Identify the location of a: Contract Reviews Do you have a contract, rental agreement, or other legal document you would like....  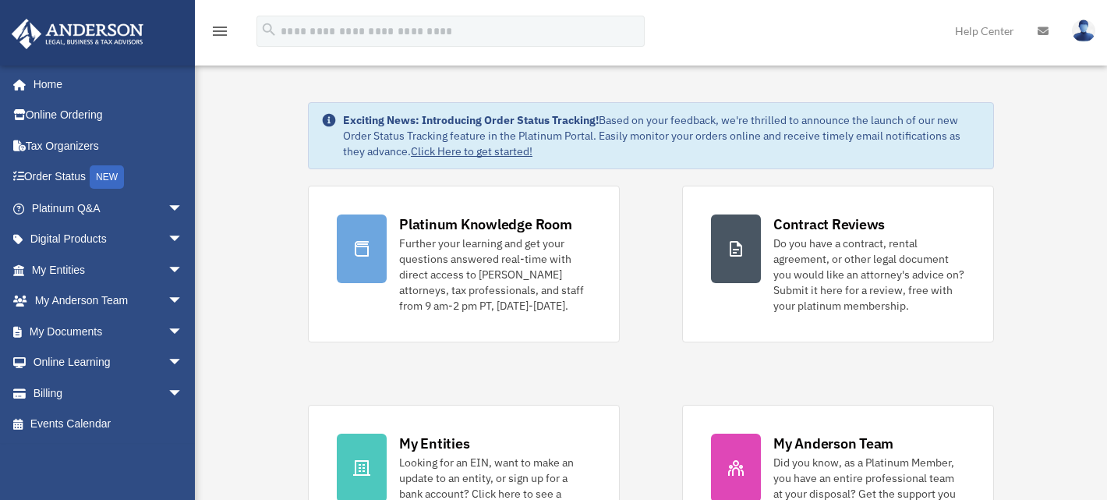
(838, 264).